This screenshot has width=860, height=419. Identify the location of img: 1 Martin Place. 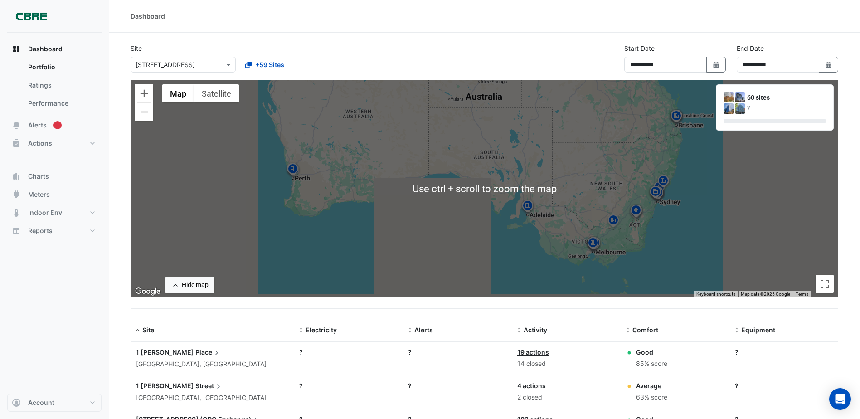
(728, 97).